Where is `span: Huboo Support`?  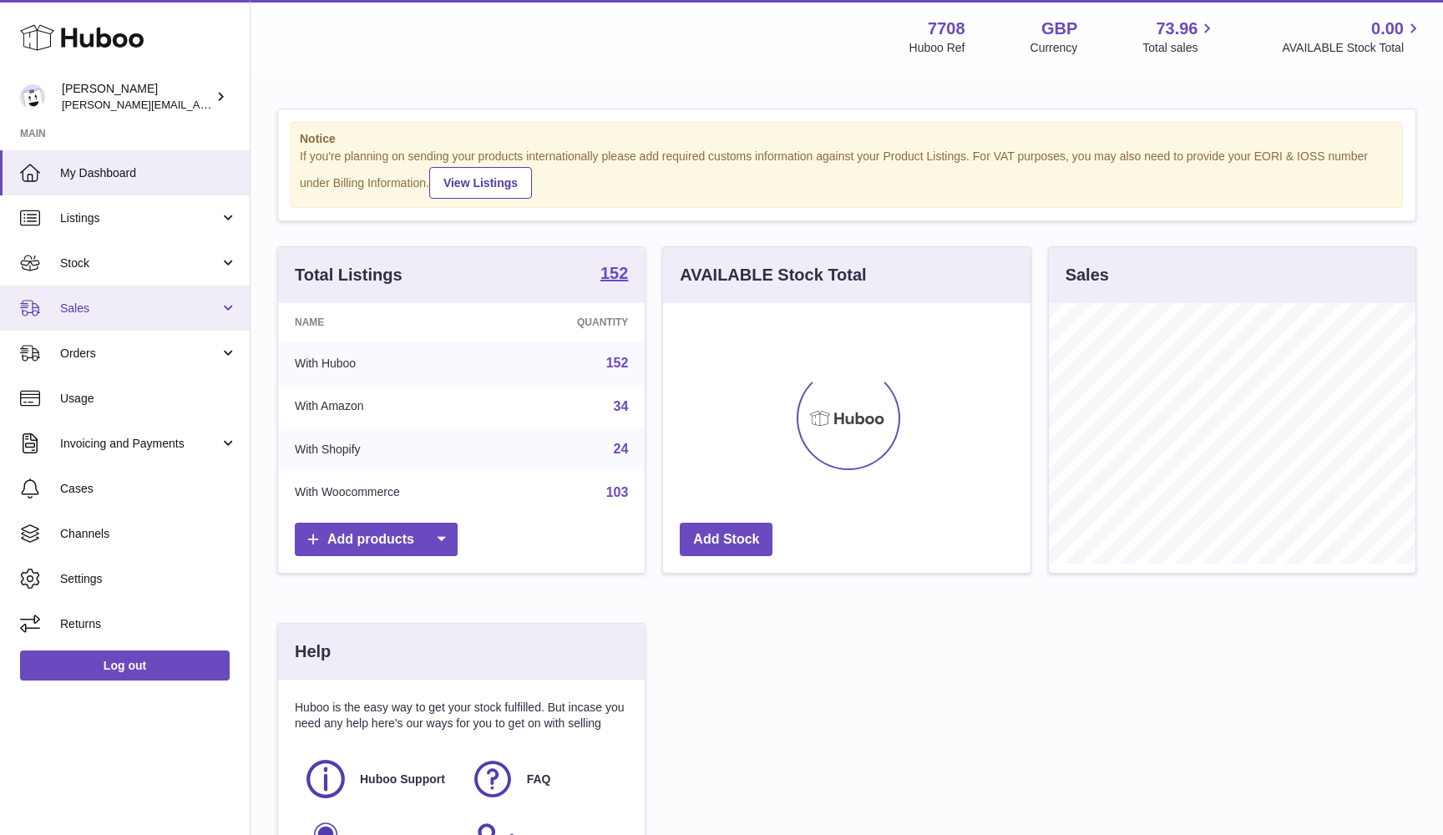 span: Huboo Support is located at coordinates (402, 779).